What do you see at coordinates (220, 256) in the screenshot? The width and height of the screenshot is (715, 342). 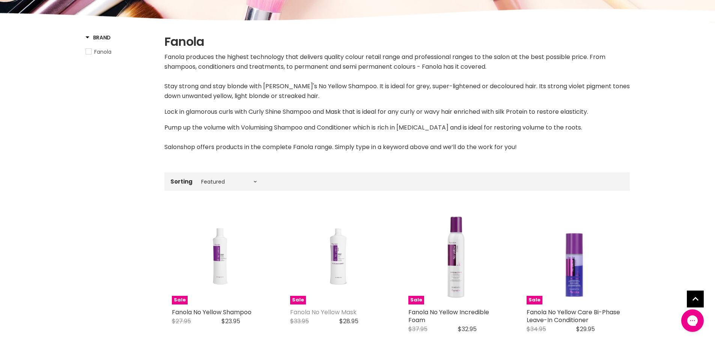 I see `a: Fanola No Yellow Shampoo Fanola No Yellow Shampoo Sale` at bounding box center [220, 256].